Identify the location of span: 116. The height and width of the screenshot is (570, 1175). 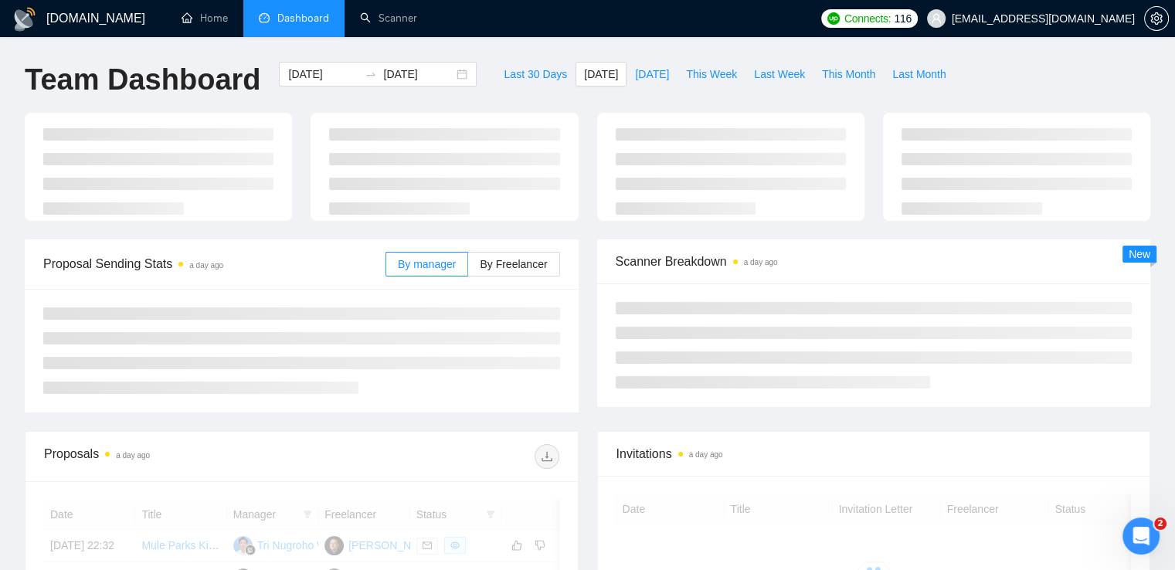
(902, 19).